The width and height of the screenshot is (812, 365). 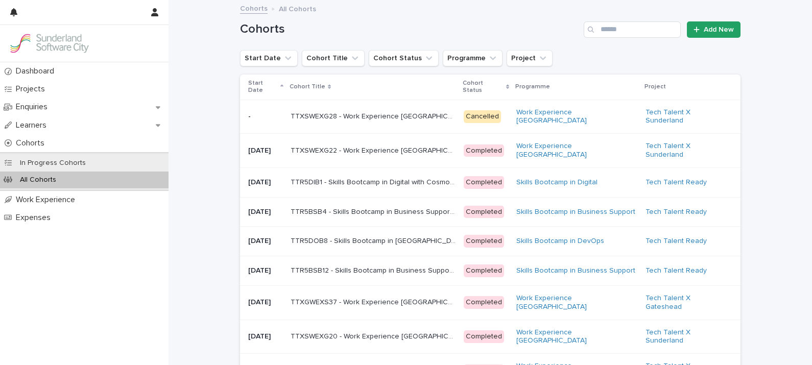 What do you see at coordinates (403, 58) in the screenshot?
I see `button: Cohort Status` at bounding box center [403, 58].